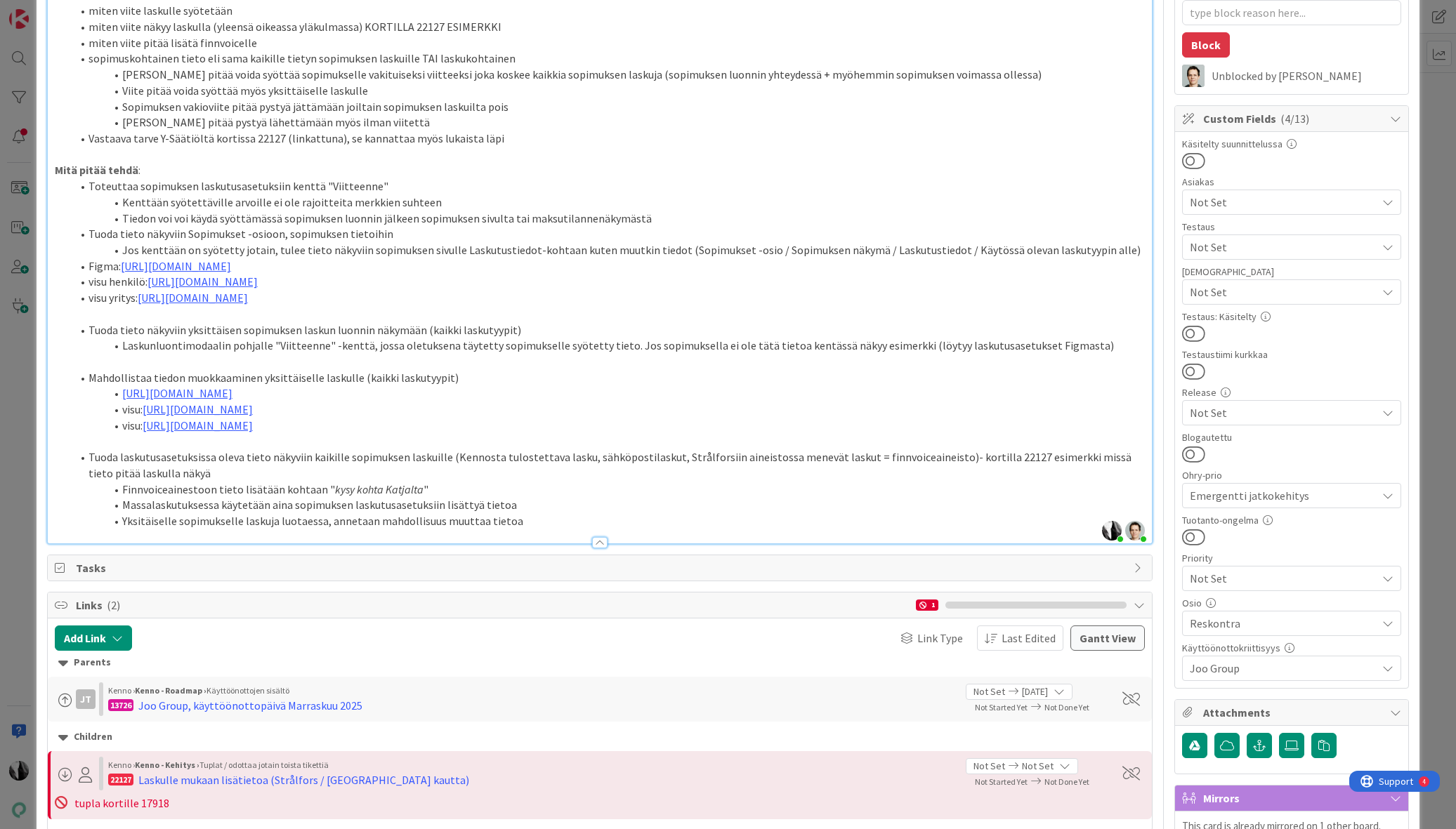 Image resolution: width=1456 pixels, height=829 pixels. I want to click on img: ufumfoCiZ510PZjfGIWi3atq3XHpWosw.png, so click(1135, 531).